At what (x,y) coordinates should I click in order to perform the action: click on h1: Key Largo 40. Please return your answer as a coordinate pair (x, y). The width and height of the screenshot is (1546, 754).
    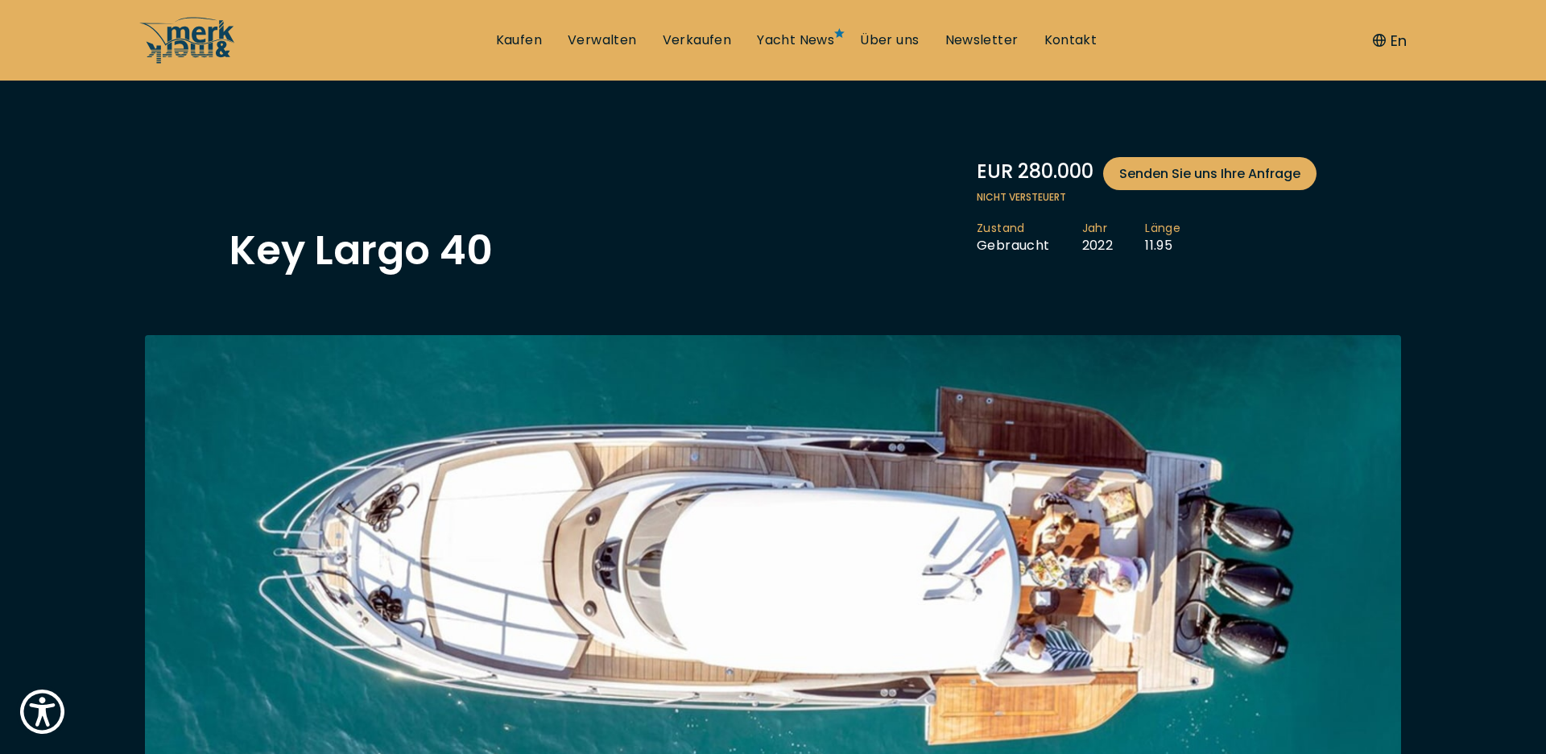
    Looking at the image, I should click on (361, 250).